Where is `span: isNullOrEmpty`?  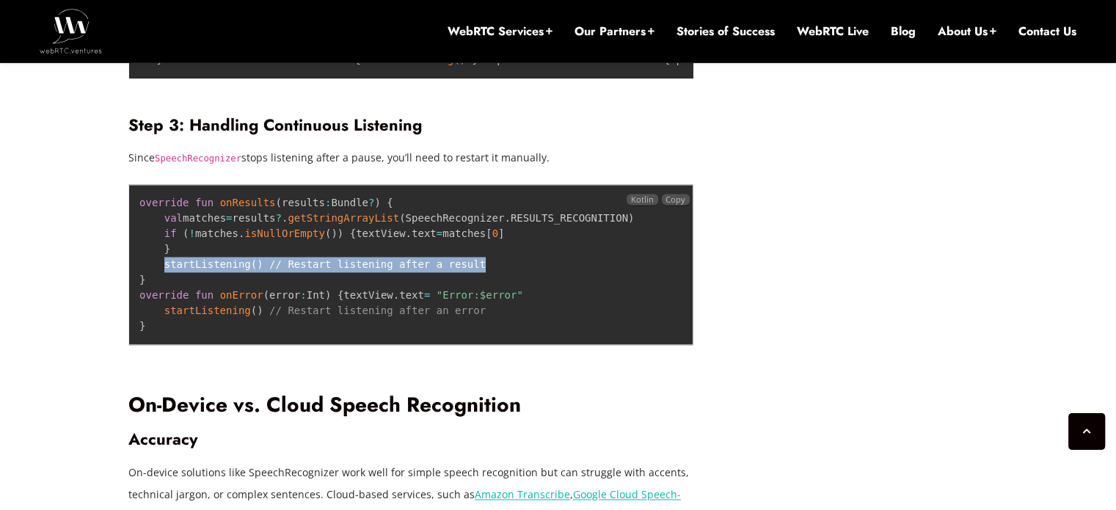 span: isNullOrEmpty is located at coordinates (285, 233).